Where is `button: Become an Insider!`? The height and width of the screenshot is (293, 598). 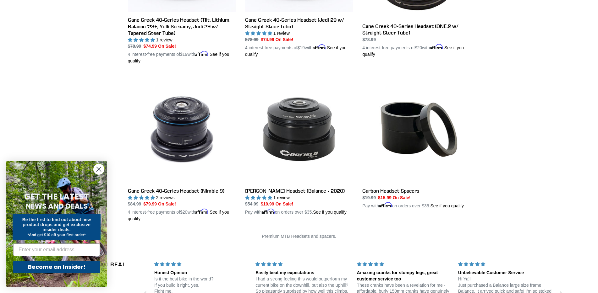
button: Become an Insider! is located at coordinates (57, 267).